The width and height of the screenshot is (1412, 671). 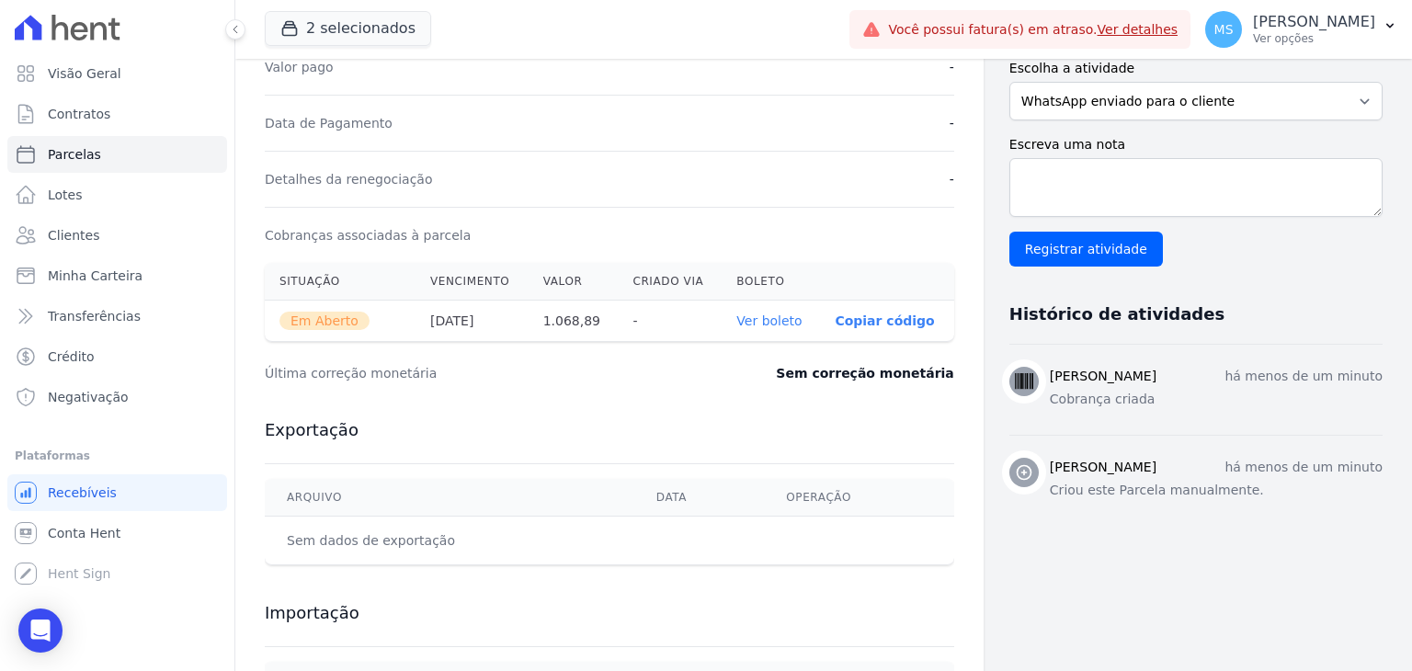 I want to click on p: Ver opções, so click(x=1314, y=39).